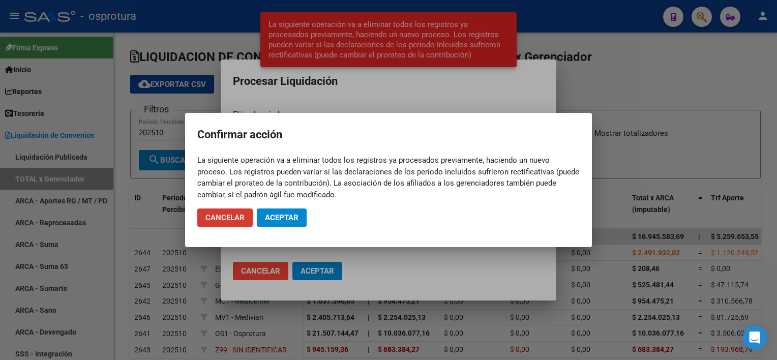  Describe the element at coordinates (225, 218) in the screenshot. I see `span: Cancelar` at that location.